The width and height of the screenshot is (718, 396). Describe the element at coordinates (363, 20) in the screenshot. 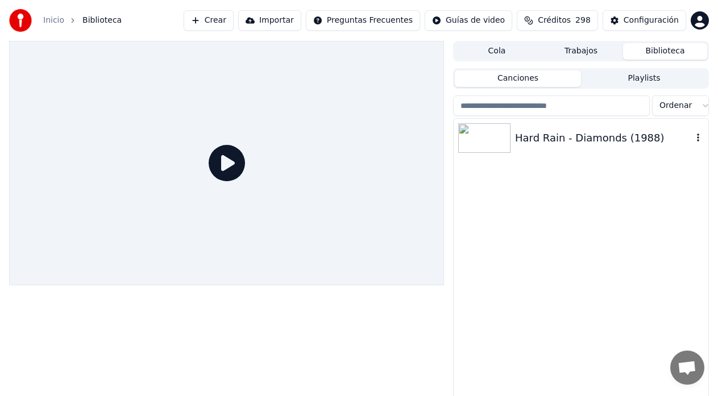

I see `button: Preguntas Frecuentes` at that location.